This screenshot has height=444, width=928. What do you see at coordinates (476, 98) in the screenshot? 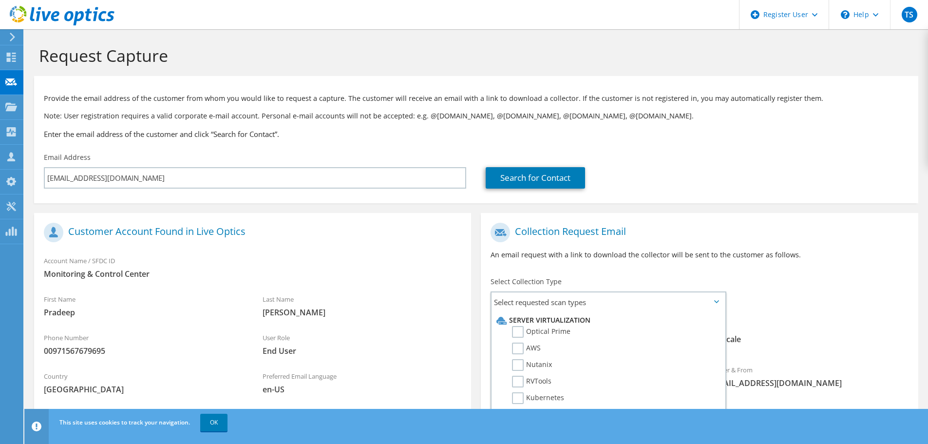
I see `p: Provide the email address of the customer from whom you would like to request a capture. The cust...` at bounding box center [476, 98].